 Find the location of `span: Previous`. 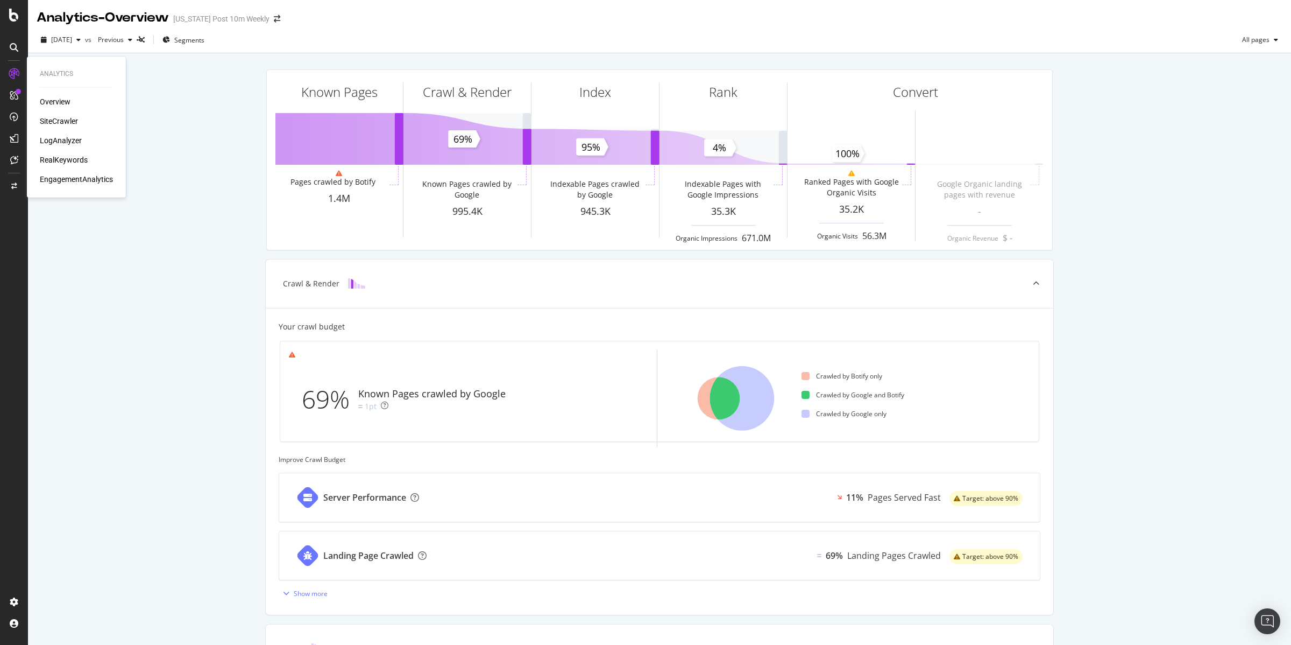

span: Previous is located at coordinates (109, 39).